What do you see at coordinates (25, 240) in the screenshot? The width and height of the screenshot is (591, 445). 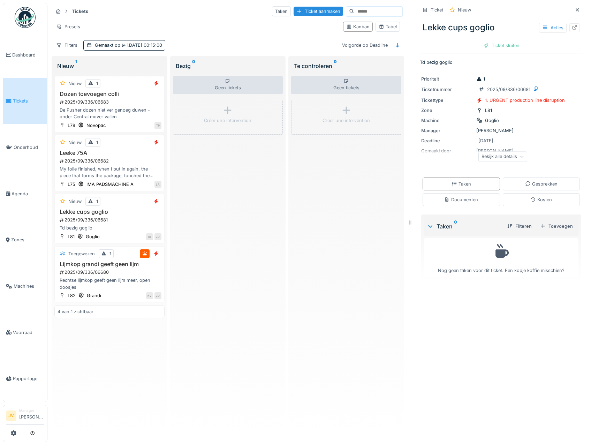 I see `a: Zones` at bounding box center [25, 240].